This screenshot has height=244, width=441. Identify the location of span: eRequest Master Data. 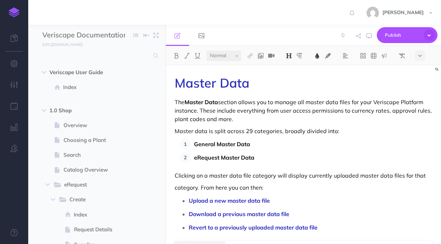
(224, 157).